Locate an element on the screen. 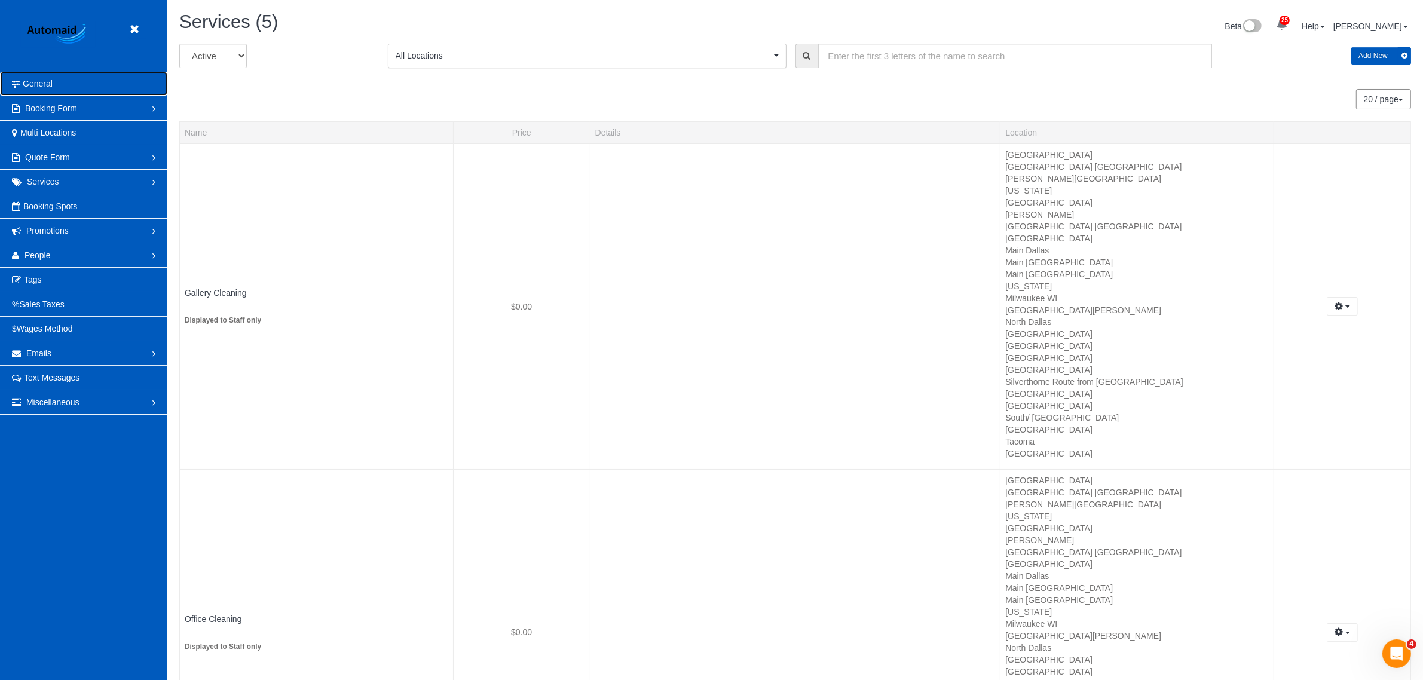  th: Price is located at coordinates (521, 132).